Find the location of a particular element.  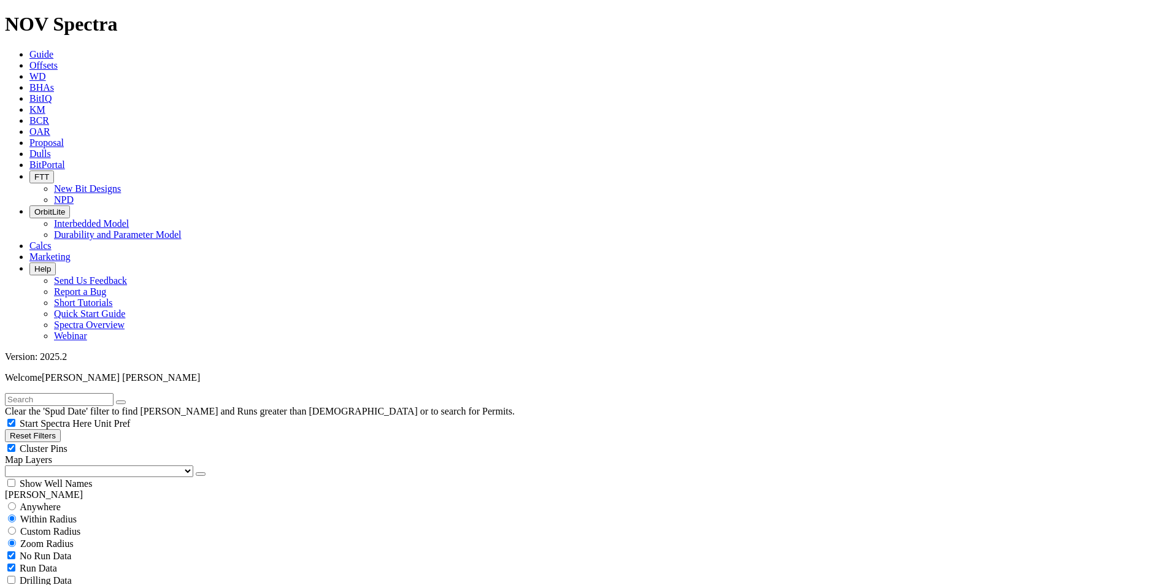

span: Start Spectra Here is located at coordinates (55, 423).